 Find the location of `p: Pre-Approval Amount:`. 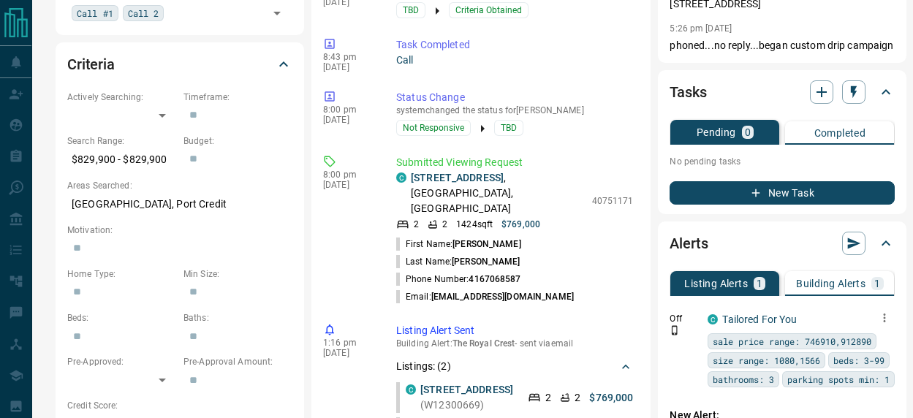

p: Pre-Approval Amount: is located at coordinates (238, 362).